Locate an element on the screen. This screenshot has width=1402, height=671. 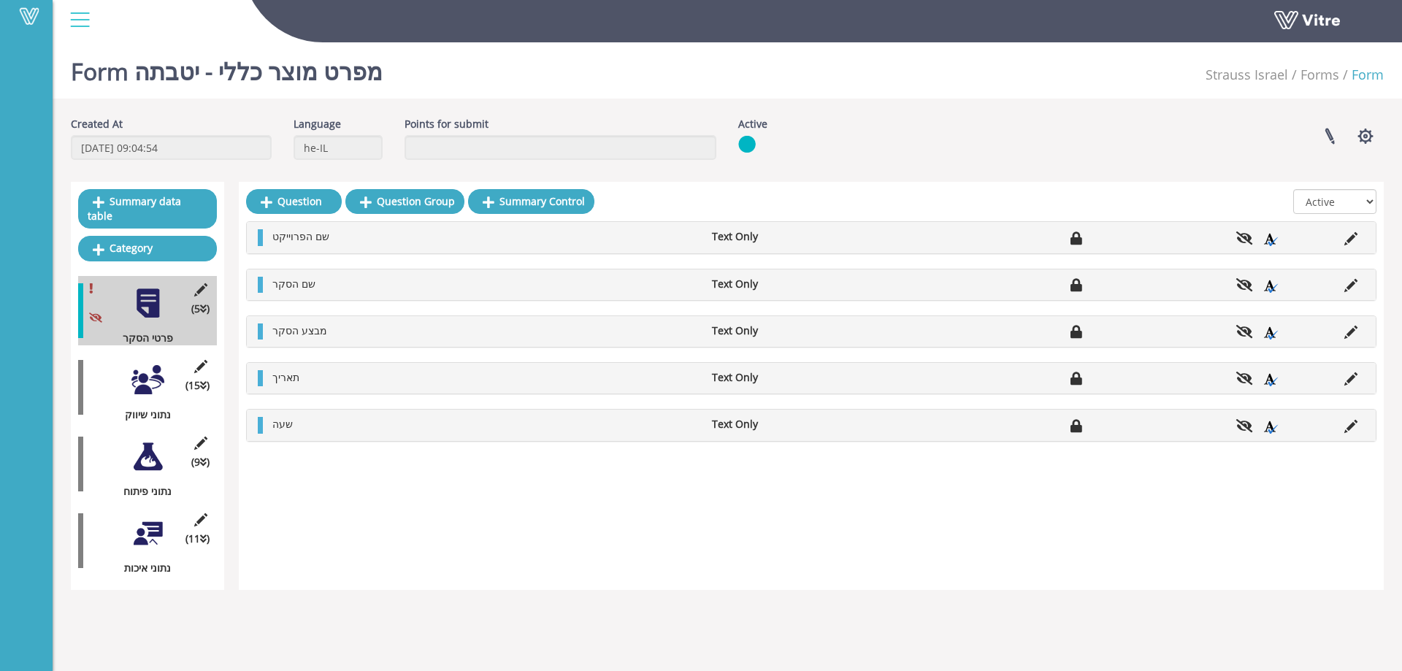
span: (15 ) is located at coordinates (197, 385).